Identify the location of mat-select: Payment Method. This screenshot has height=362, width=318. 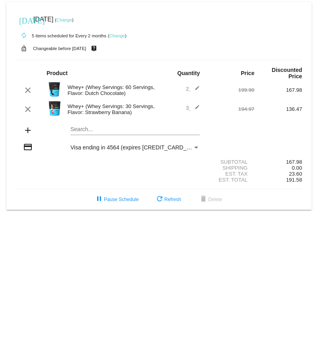
(135, 147).